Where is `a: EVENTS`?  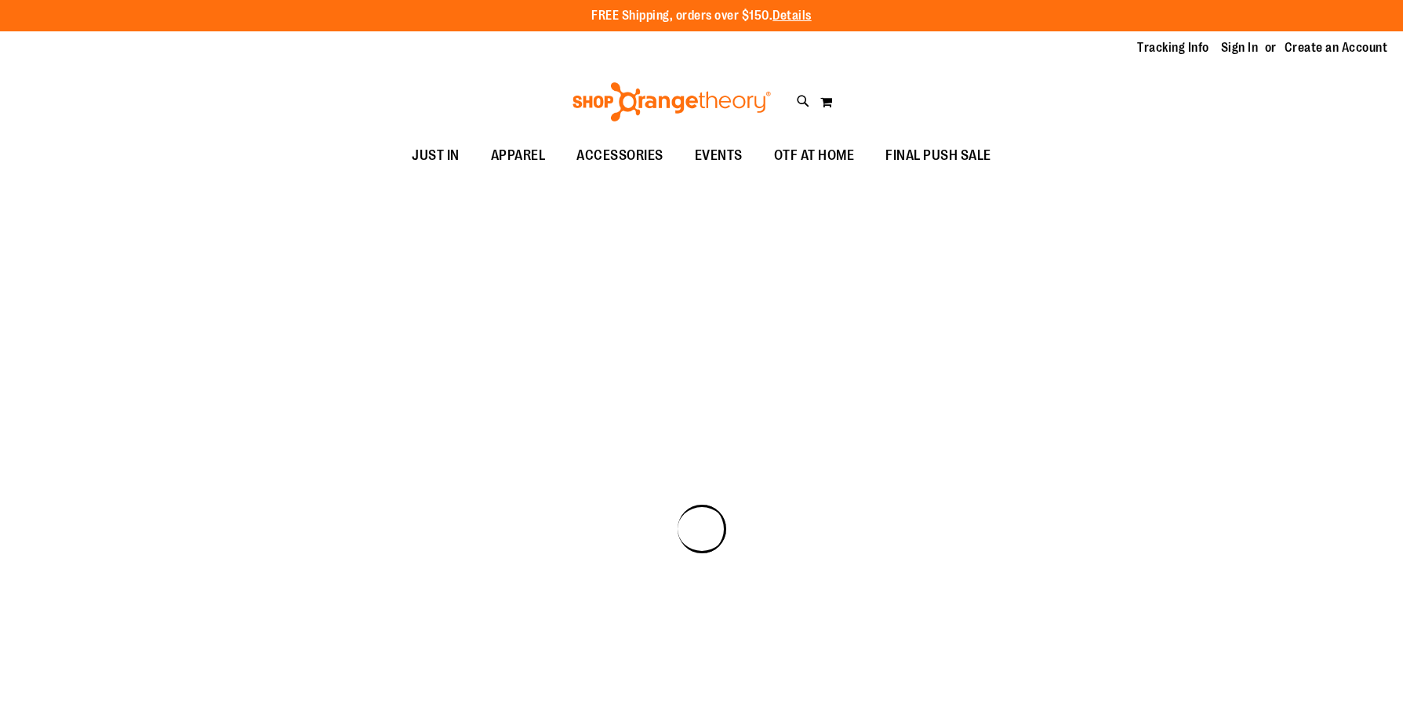 a: EVENTS is located at coordinates (718, 156).